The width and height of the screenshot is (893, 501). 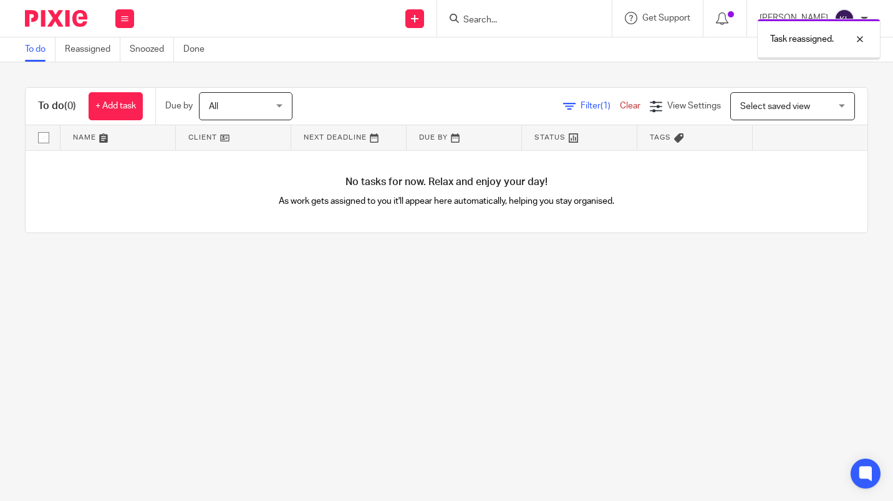 I want to click on a: Reassigned, so click(x=92, y=49).